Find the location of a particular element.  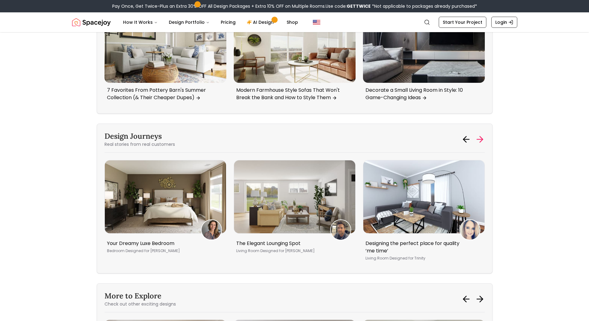

a: Pricing is located at coordinates (228, 22).